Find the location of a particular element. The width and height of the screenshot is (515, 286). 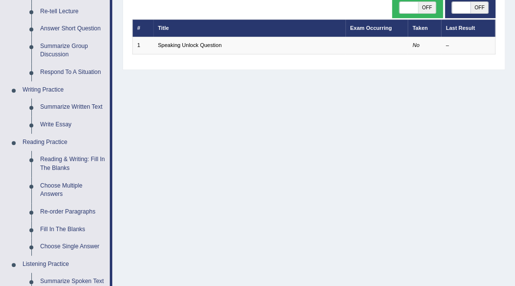

a: Write Essay is located at coordinates (73, 125).